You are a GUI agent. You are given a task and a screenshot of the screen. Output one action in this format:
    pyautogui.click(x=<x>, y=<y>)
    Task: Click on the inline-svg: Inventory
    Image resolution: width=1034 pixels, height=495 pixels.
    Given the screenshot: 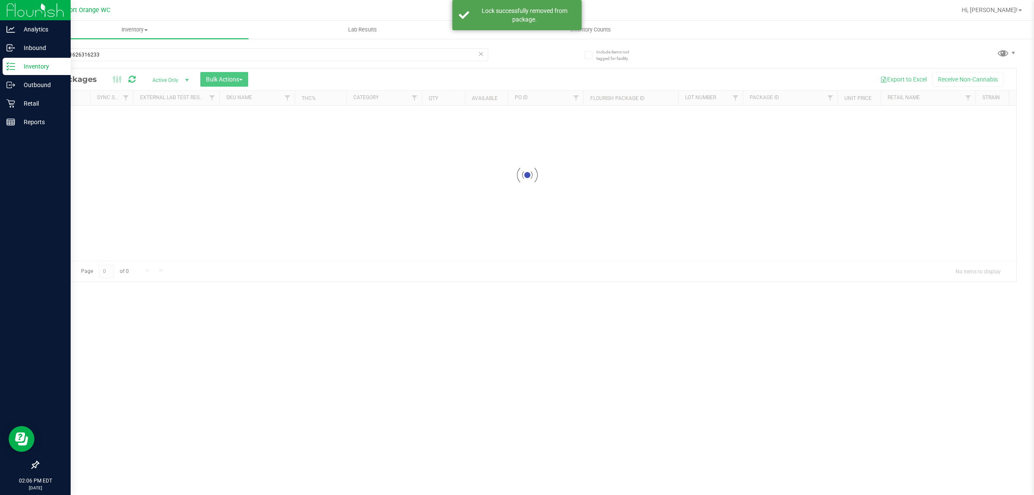 What is the action you would take?
    pyautogui.click(x=11, y=66)
    